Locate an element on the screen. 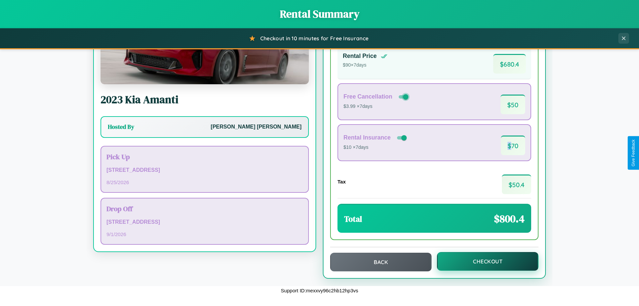  span: $ 680.4 is located at coordinates (509, 64).